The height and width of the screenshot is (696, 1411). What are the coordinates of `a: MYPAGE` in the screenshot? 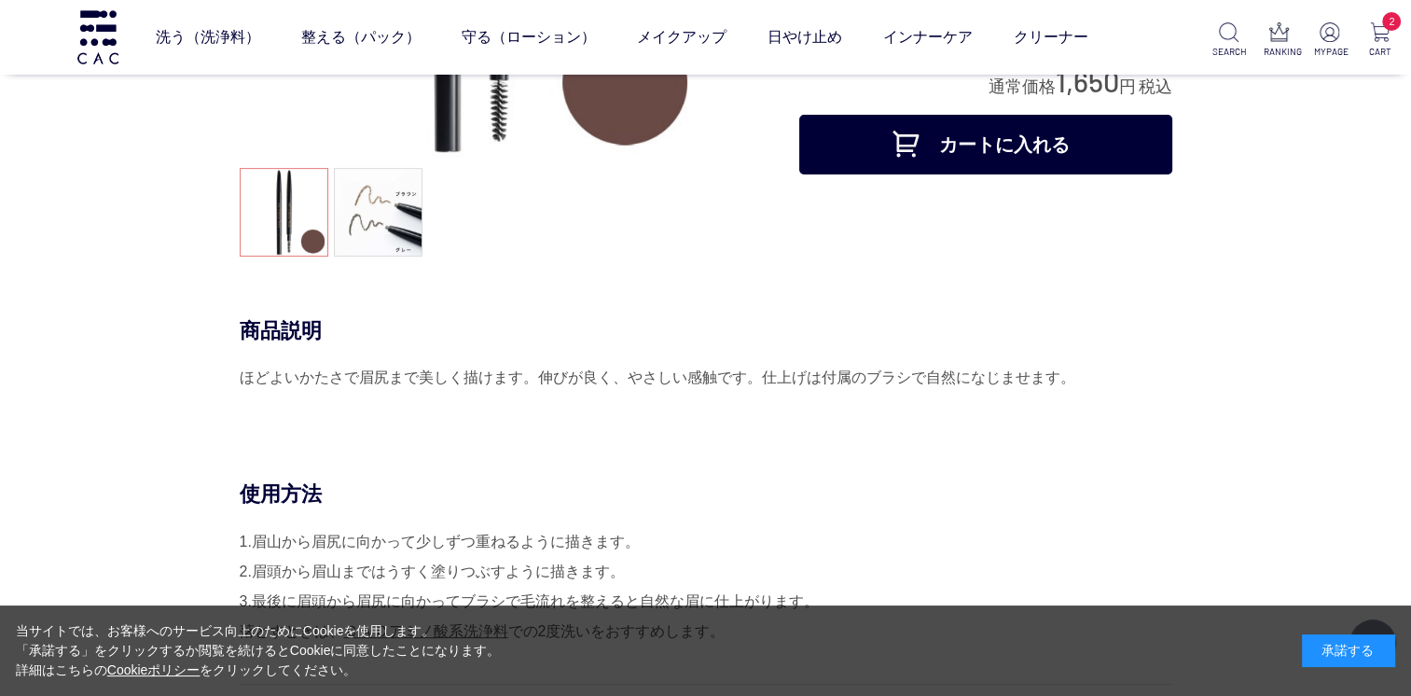 It's located at (1329, 40).